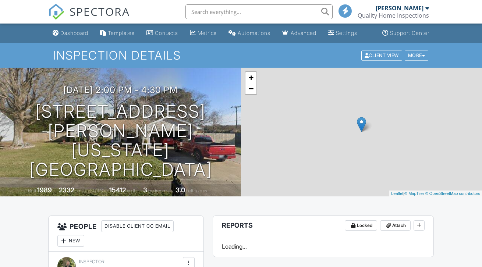 Image resolution: width=482 pixels, height=267 pixels. Describe the element at coordinates (251, 78) in the screenshot. I see `a: Zoom in` at that location.